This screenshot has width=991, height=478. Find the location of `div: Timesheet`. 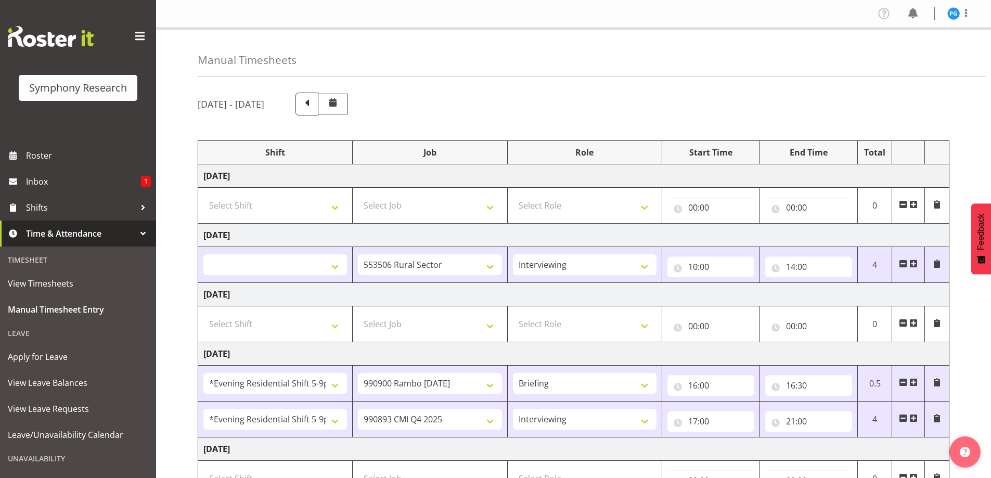

div: Timesheet is located at coordinates (78, 260).